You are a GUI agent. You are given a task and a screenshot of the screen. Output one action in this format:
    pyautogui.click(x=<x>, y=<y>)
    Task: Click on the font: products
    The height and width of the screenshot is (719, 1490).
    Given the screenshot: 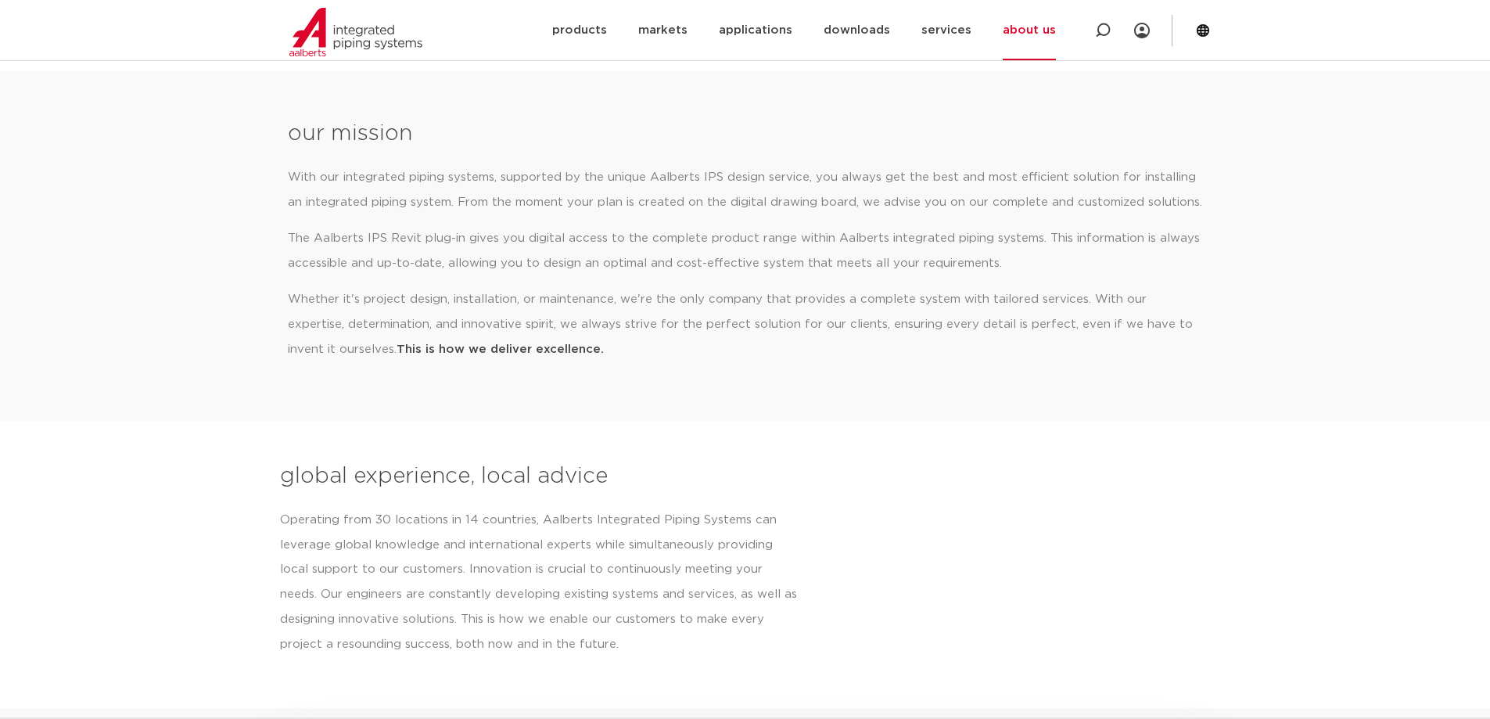 What is the action you would take?
    pyautogui.click(x=580, y=30)
    